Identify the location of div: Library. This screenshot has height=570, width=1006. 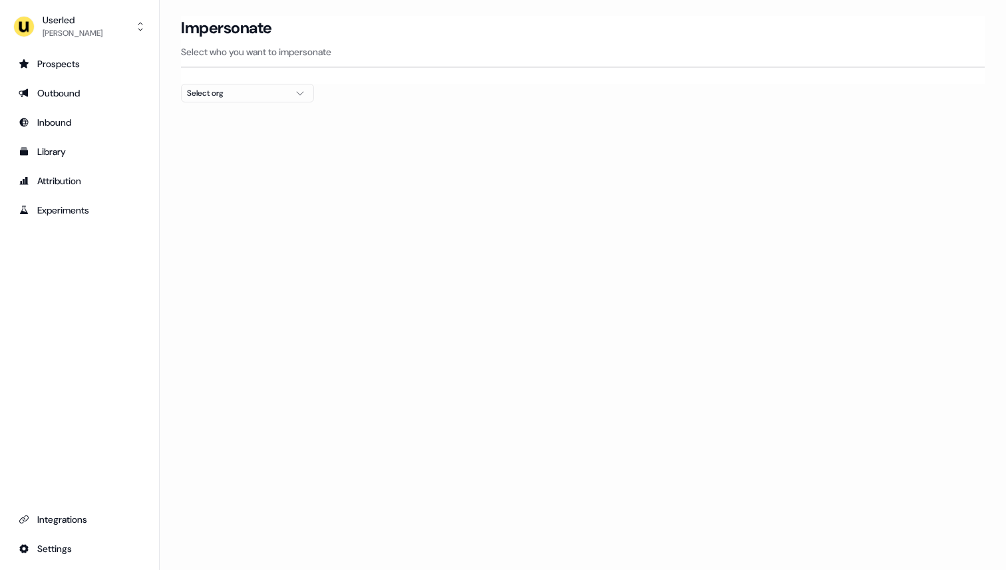
(79, 152).